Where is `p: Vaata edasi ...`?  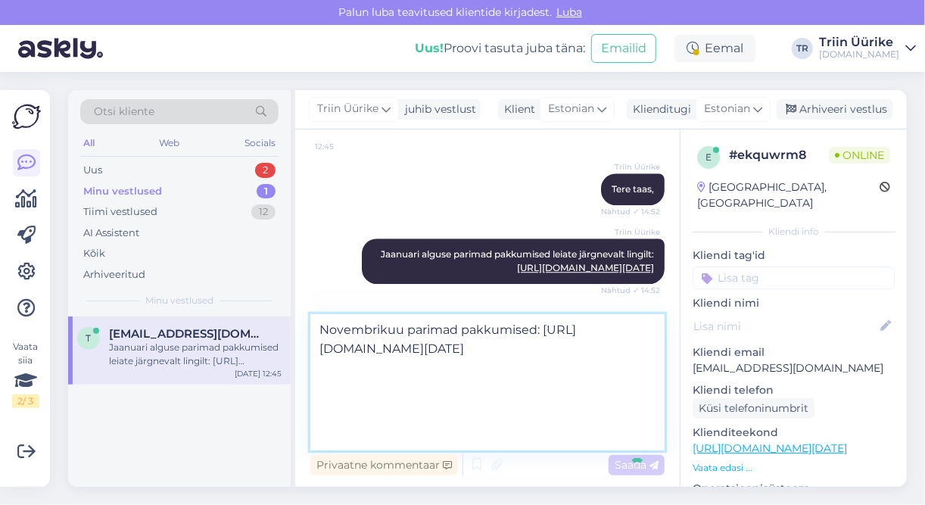
p: Vaata edasi ... is located at coordinates (793, 468).